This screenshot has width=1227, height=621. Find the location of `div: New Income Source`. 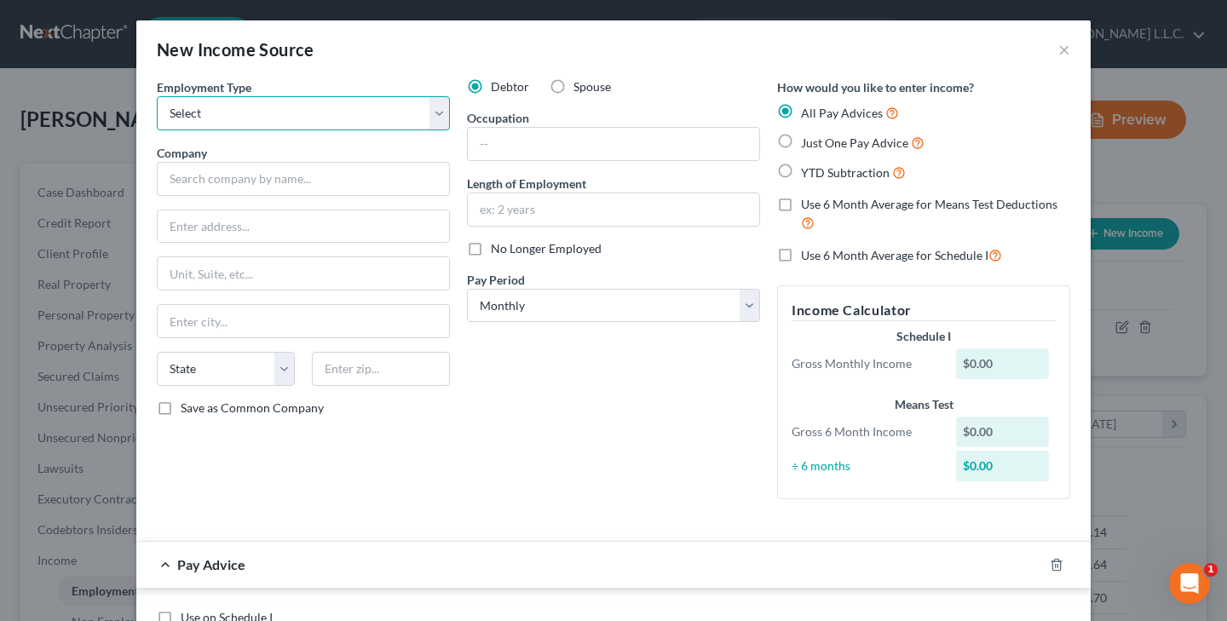

div: New Income Source is located at coordinates (235, 49).